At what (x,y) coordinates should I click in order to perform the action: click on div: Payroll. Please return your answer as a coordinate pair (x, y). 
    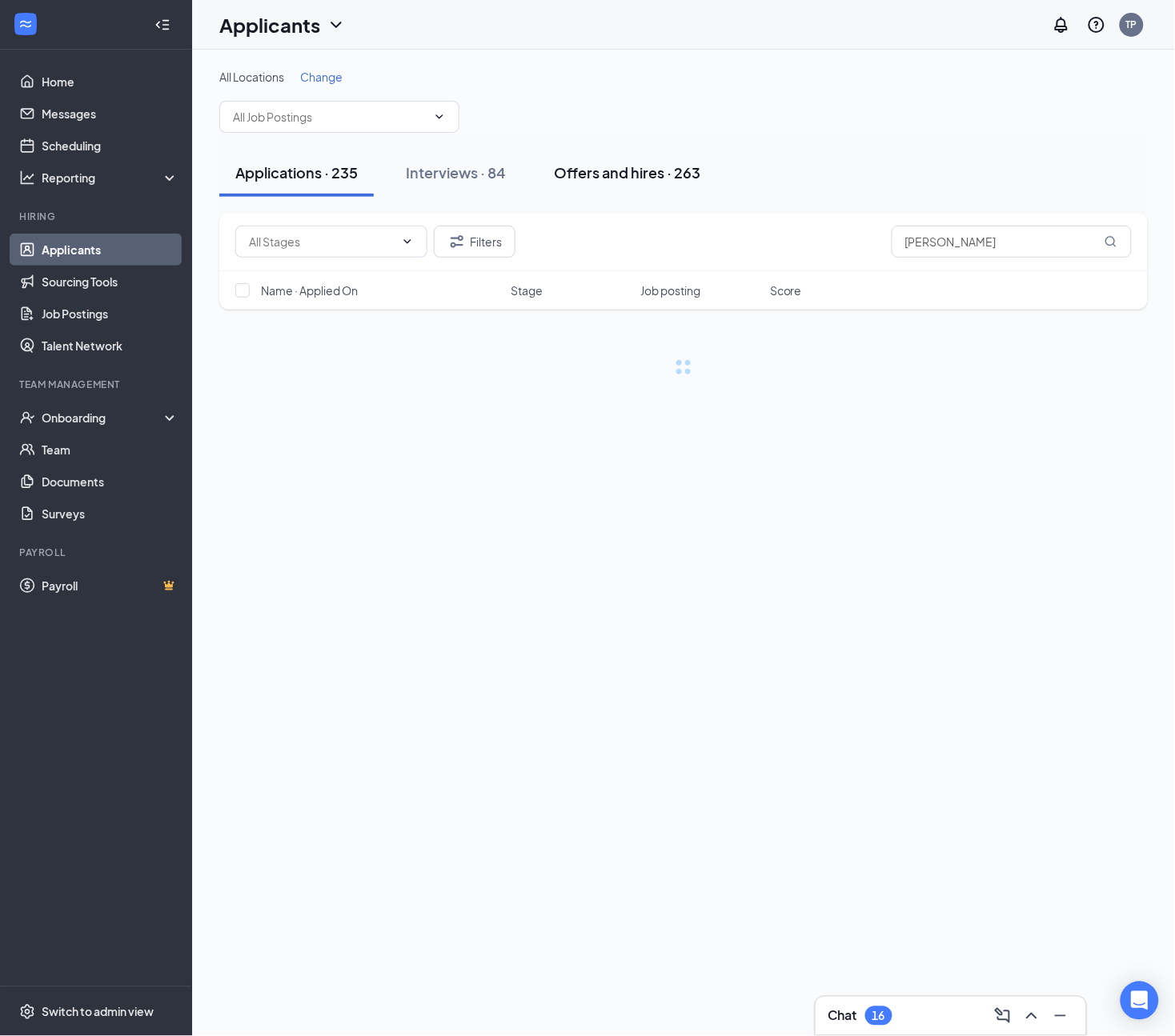
    Looking at the image, I should click on (96, 552).